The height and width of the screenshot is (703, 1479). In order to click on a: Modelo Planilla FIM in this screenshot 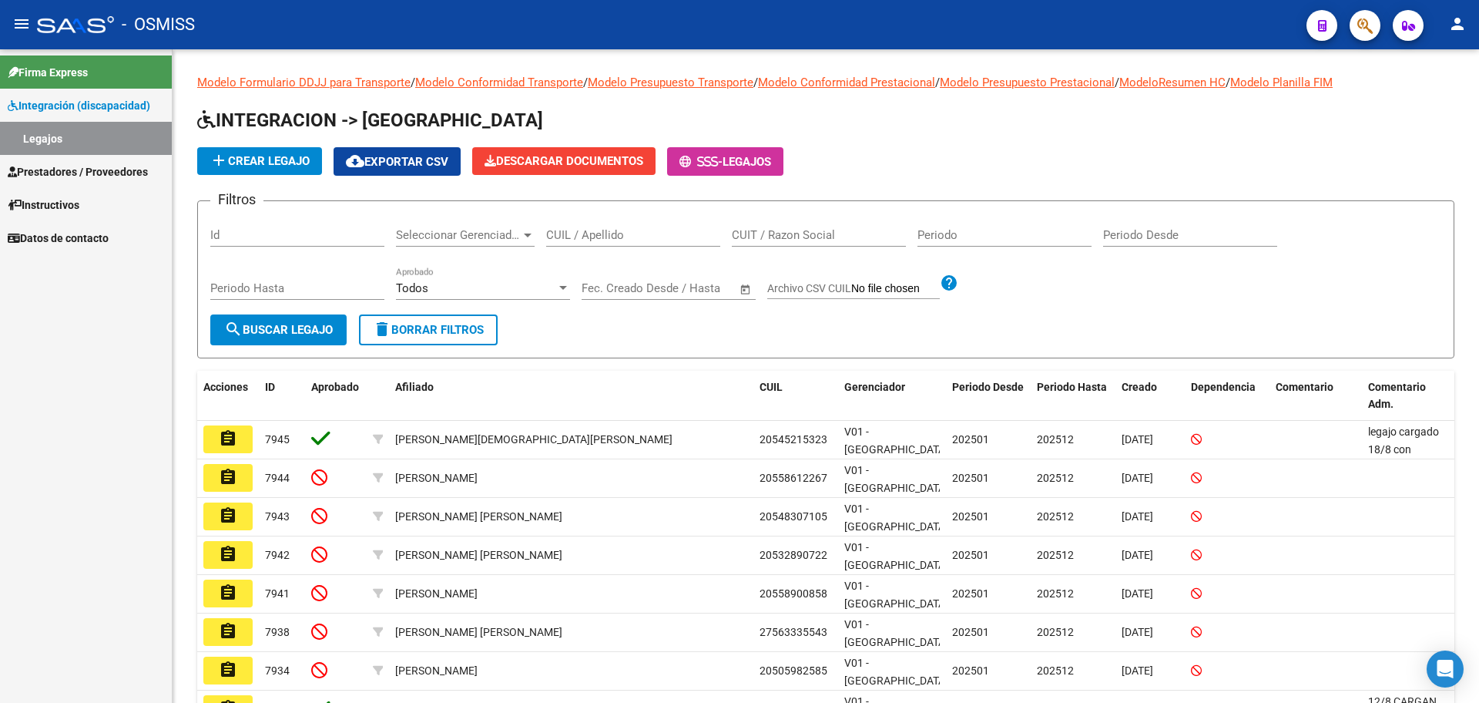, I will do `click(1281, 82)`.